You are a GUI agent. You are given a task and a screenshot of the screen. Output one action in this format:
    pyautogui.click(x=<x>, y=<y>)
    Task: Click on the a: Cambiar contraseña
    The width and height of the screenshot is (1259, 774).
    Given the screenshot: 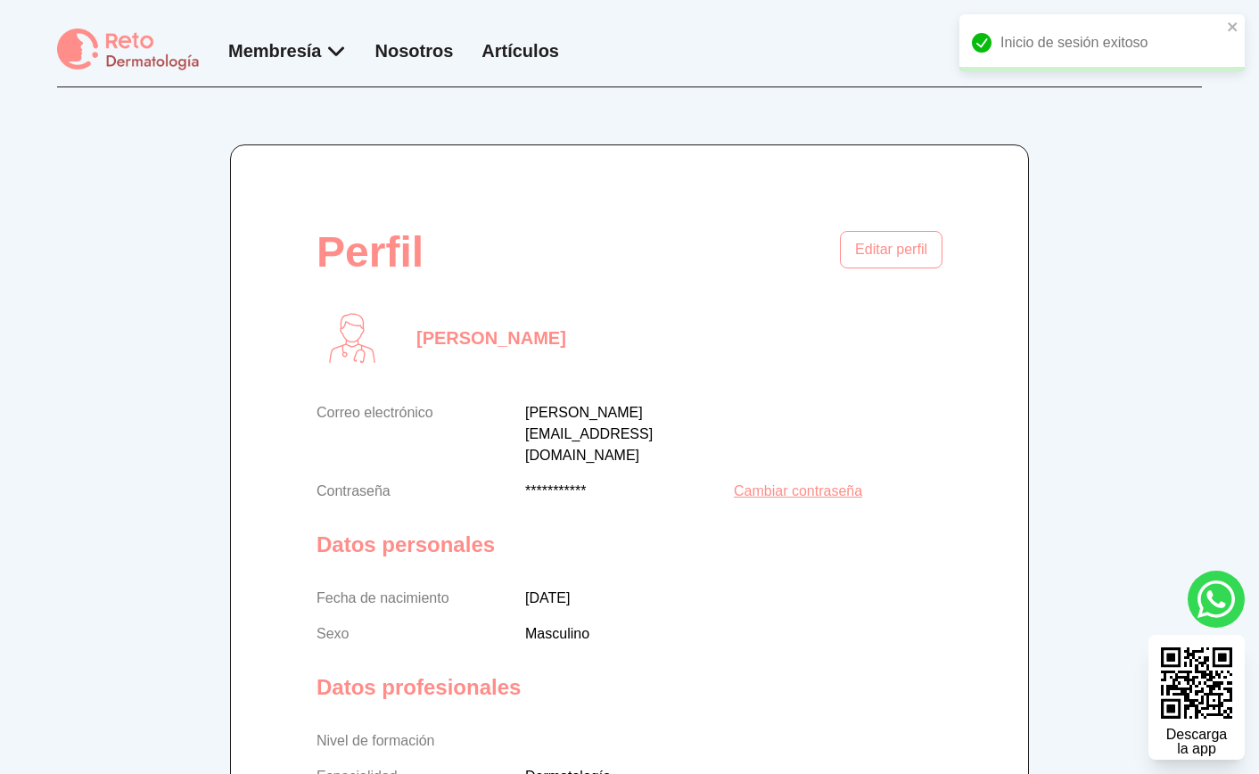 What is the action you would take?
    pyautogui.click(x=838, y=491)
    